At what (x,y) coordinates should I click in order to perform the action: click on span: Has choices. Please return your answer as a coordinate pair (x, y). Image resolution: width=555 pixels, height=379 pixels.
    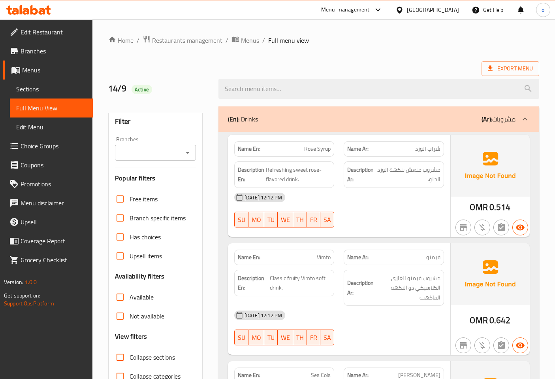
    Looking at the image, I should click on (145, 237).